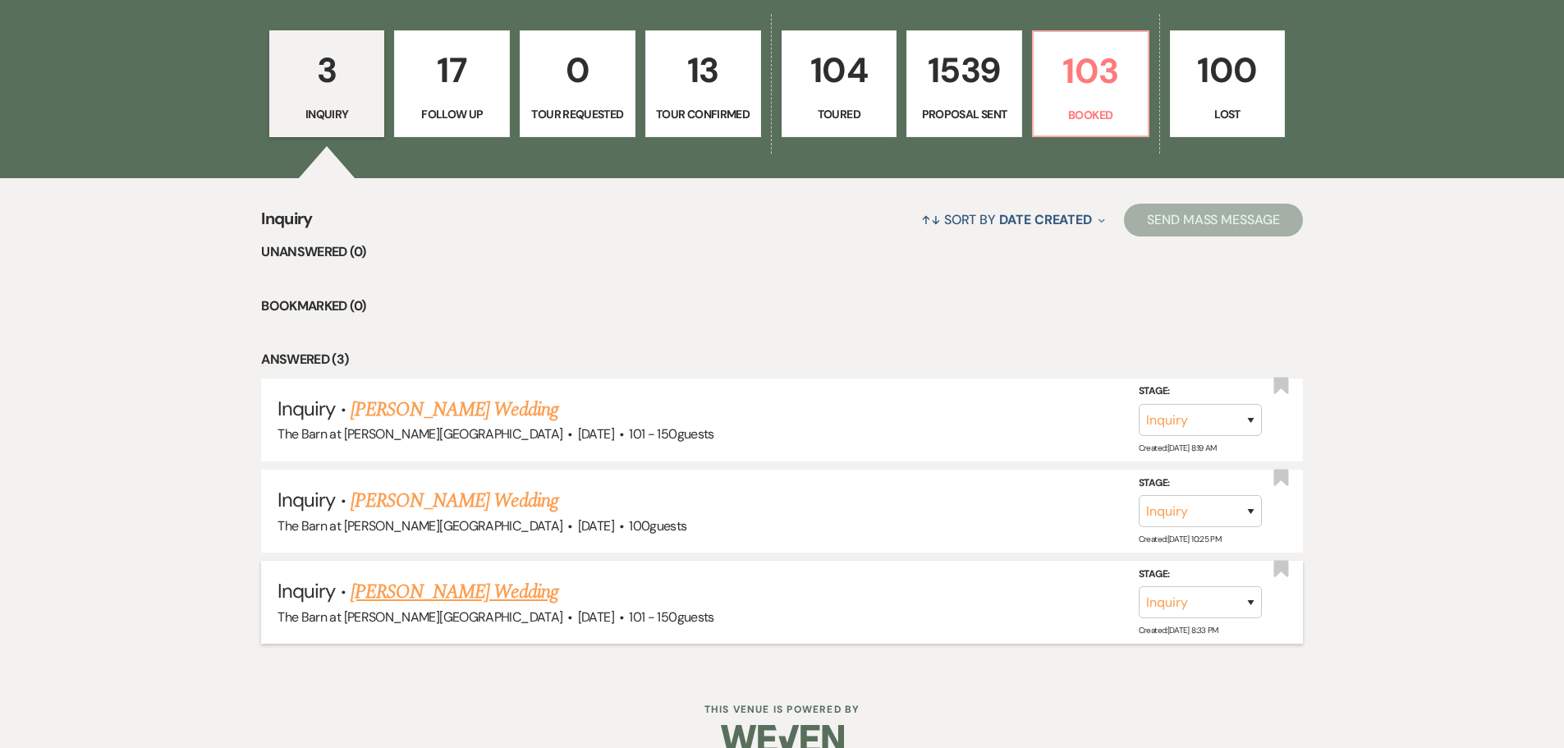  I want to click on a: 3Inquiry, so click(327, 84).